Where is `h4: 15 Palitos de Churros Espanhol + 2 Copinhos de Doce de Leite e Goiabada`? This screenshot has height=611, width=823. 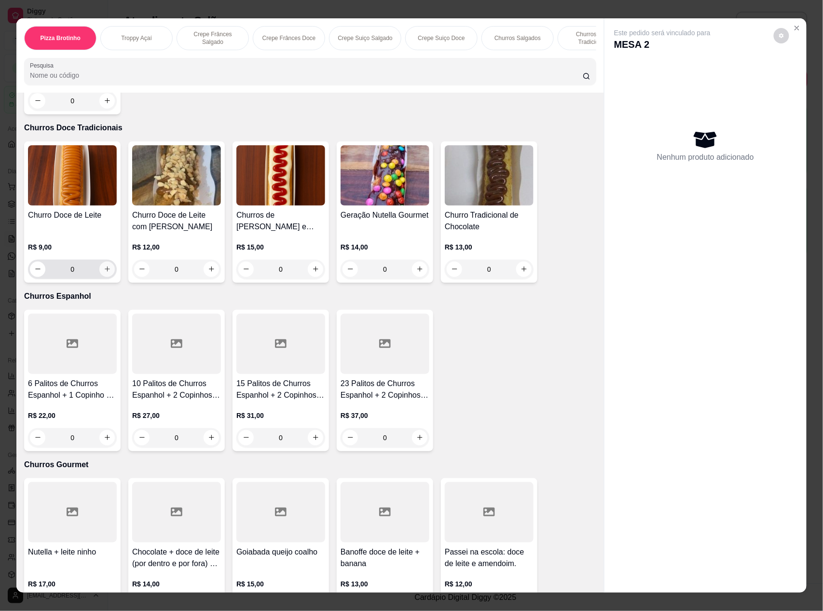 h4: 15 Palitos de Churros Espanhol + 2 Copinhos de Doce de Leite e Goiabada is located at coordinates (281, 389).